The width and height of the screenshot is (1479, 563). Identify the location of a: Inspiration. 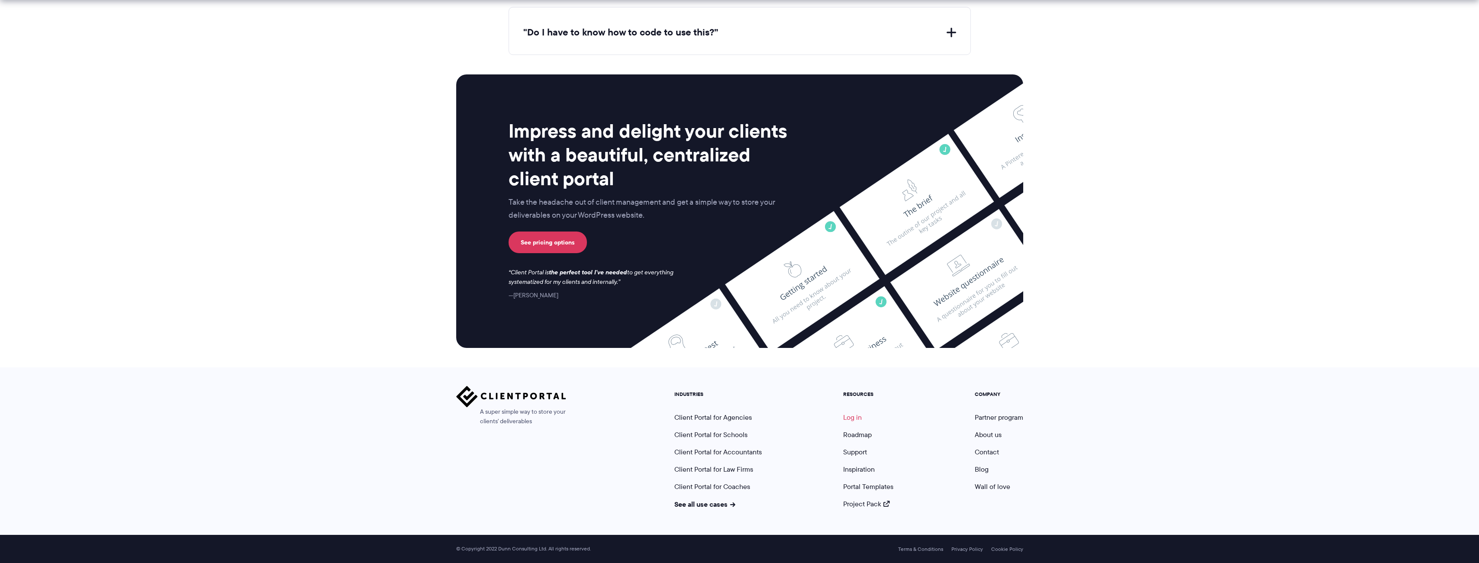
(859, 469).